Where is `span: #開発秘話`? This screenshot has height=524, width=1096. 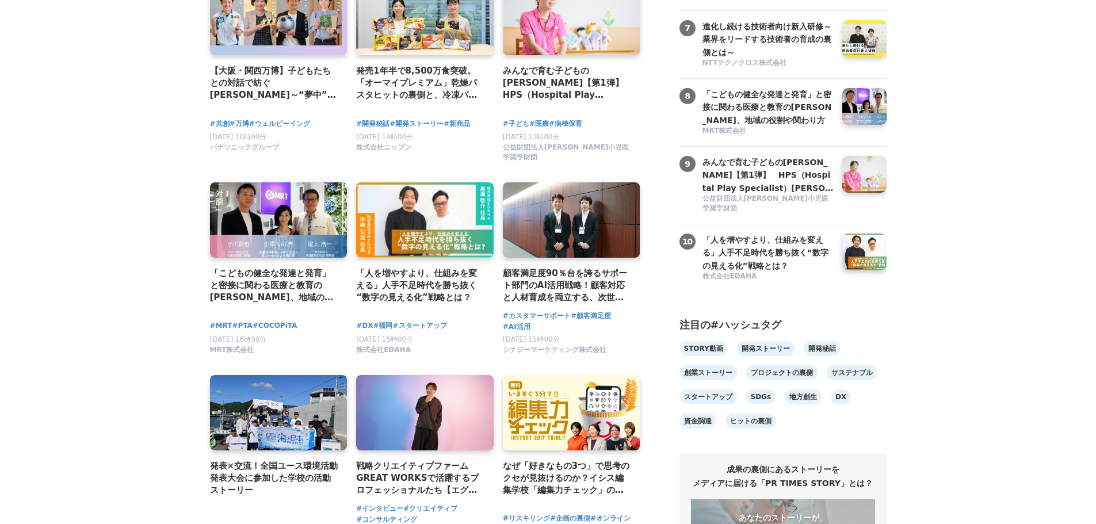 span: #開発秘話 is located at coordinates (373, 124).